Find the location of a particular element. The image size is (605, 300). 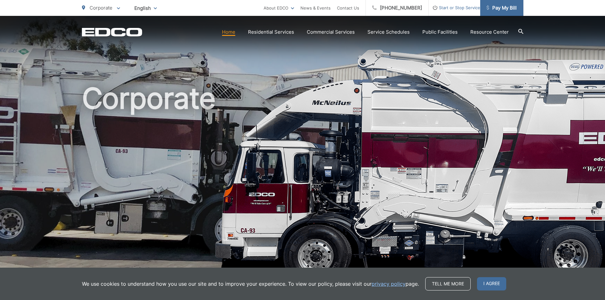

a: EDCD logo. Return to the homepage. is located at coordinates (112, 32).